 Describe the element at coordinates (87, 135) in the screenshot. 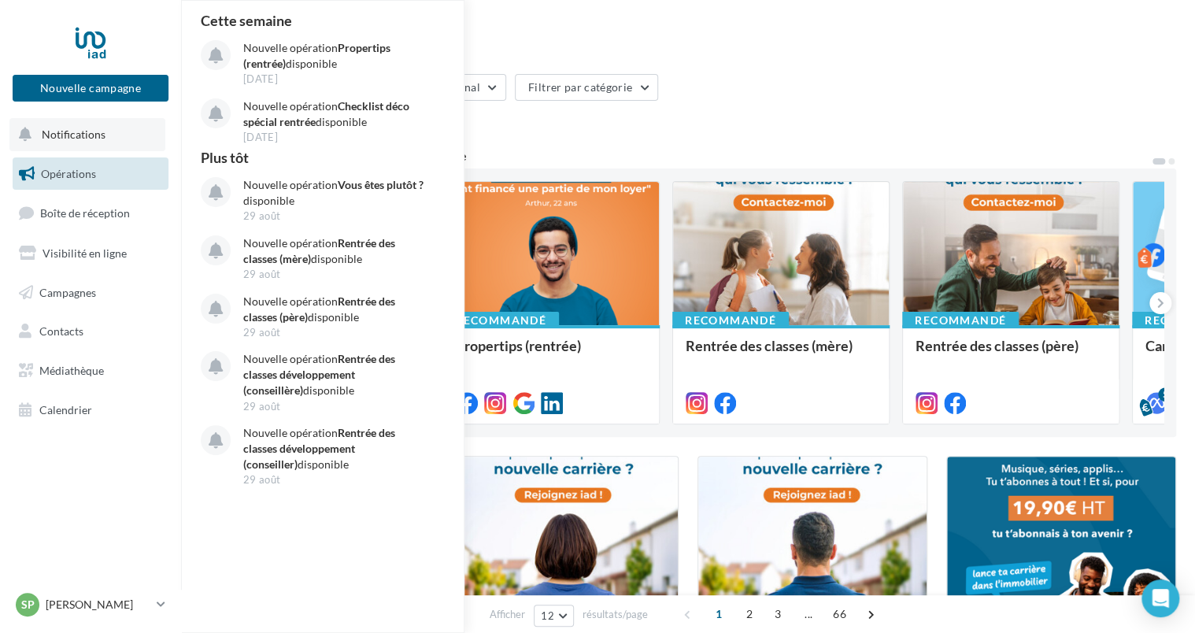

I see `button: Notifications` at that location.